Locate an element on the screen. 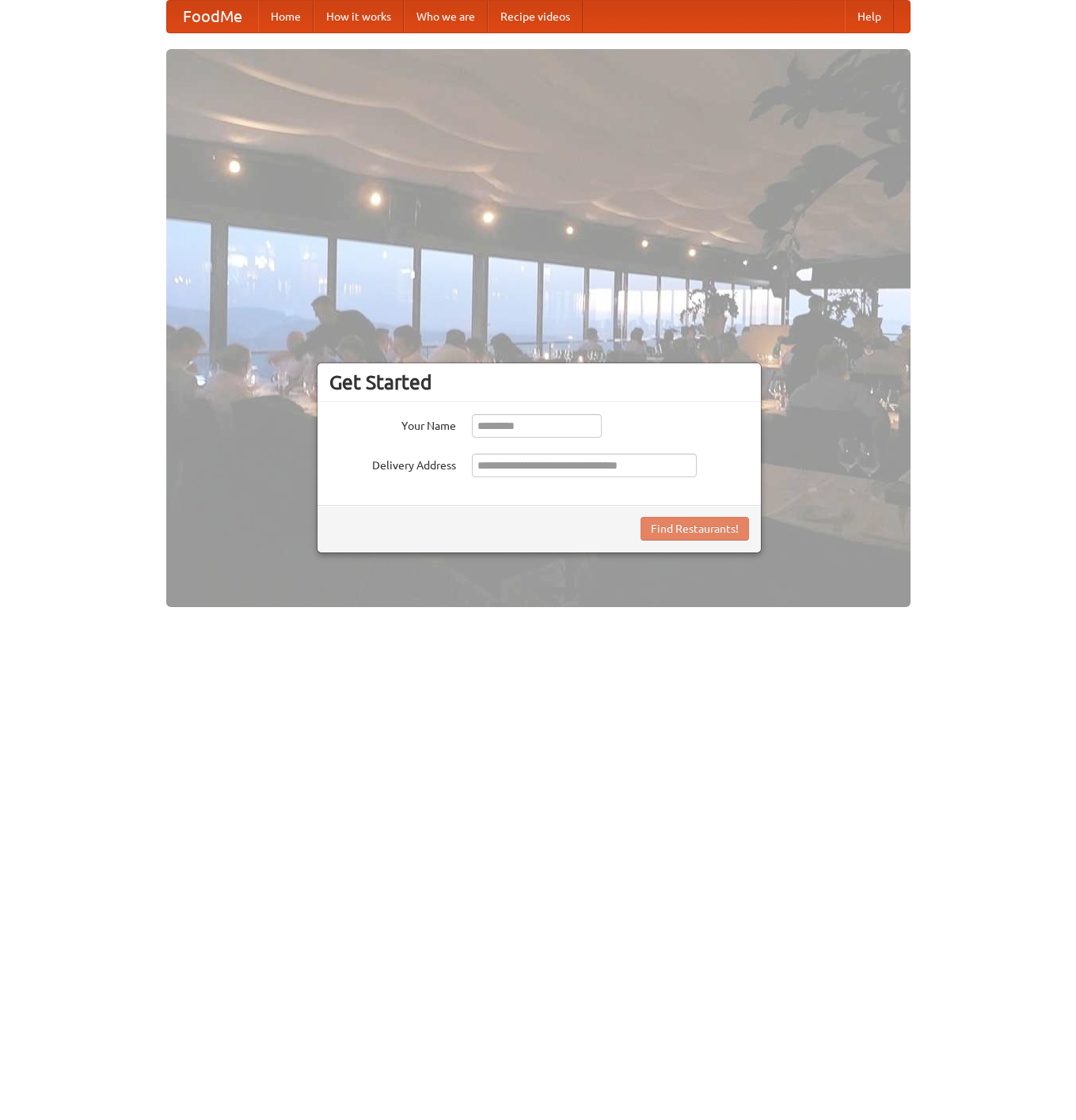 This screenshot has width=1076, height=1120. a: Recipe videos is located at coordinates (536, 17).